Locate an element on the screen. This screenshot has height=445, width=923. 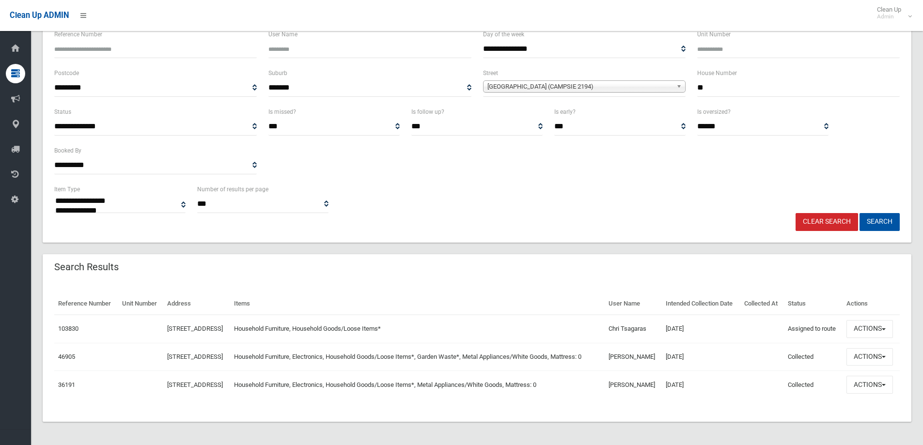
th: Collected At is located at coordinates (762, 304).